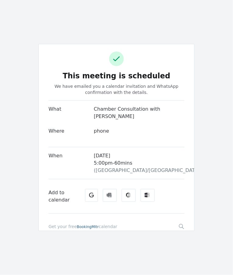 This screenshot has width=233, height=275. What do you see at coordinates (71, 117) in the screenshot?
I see `div: What` at bounding box center [71, 117].